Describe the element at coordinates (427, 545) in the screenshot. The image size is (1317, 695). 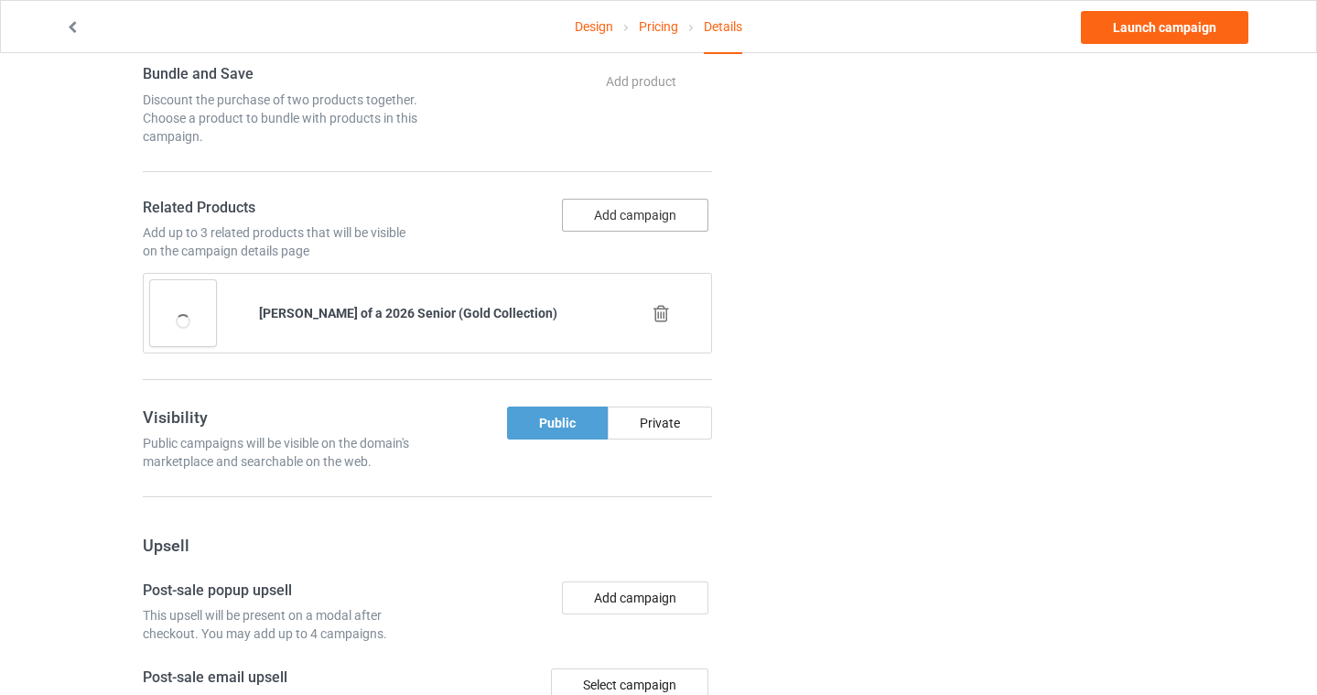
I see `h3: Upsell` at that location.